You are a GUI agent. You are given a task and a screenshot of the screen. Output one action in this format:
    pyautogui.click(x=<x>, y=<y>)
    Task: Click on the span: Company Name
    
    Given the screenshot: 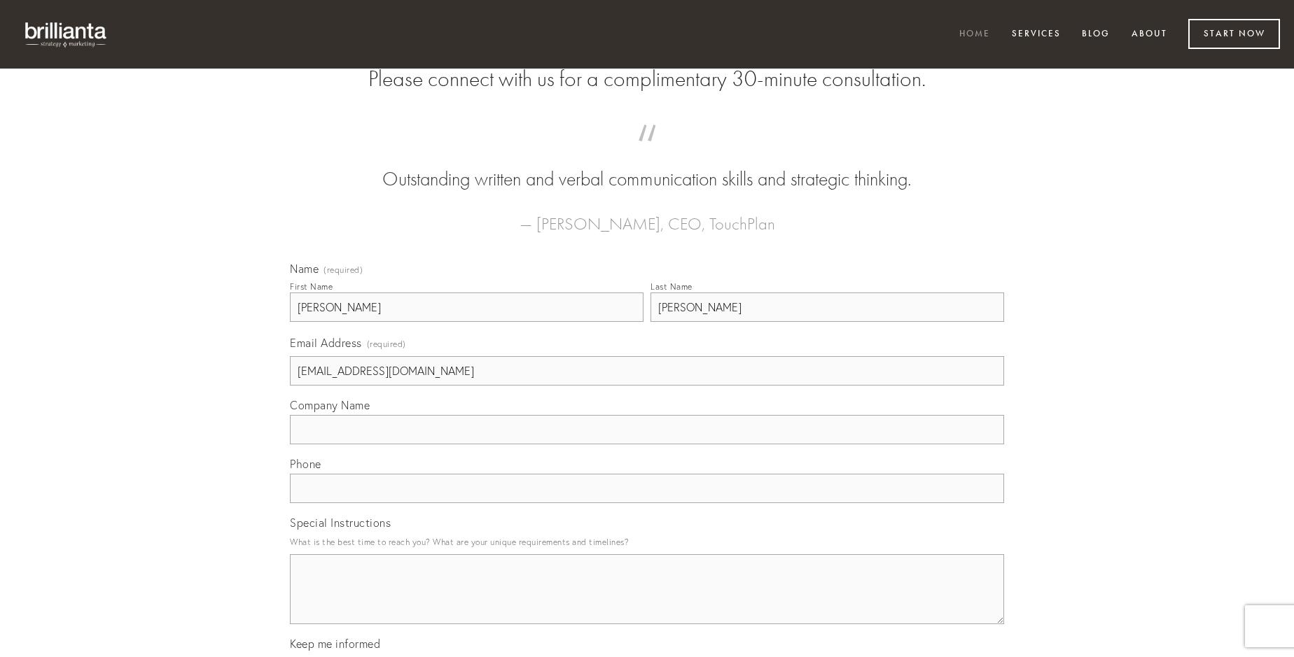 What is the action you would take?
    pyautogui.click(x=330, y=405)
    